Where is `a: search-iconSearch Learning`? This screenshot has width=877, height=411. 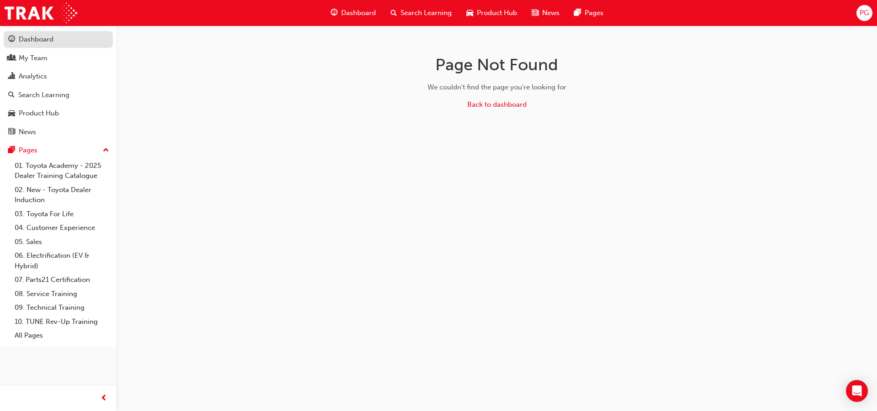
a: search-iconSearch Learning is located at coordinates (421, 13).